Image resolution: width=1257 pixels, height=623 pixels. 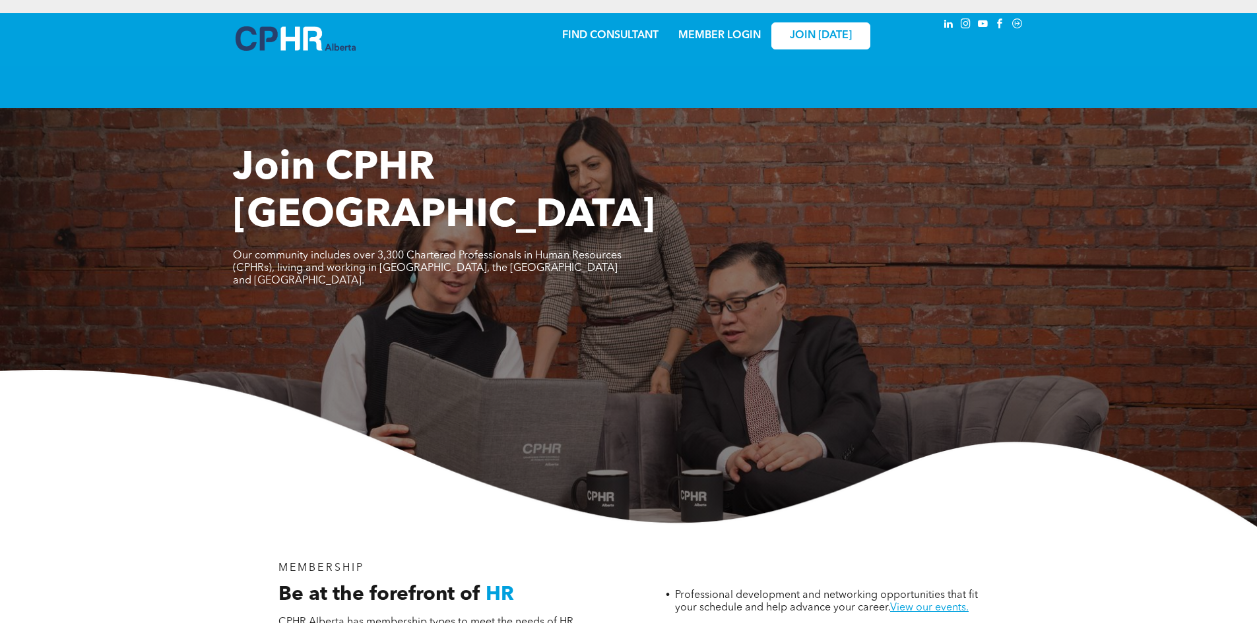 What do you see at coordinates (719, 36) in the screenshot?
I see `a: MEMBER LOGIN` at bounding box center [719, 36].